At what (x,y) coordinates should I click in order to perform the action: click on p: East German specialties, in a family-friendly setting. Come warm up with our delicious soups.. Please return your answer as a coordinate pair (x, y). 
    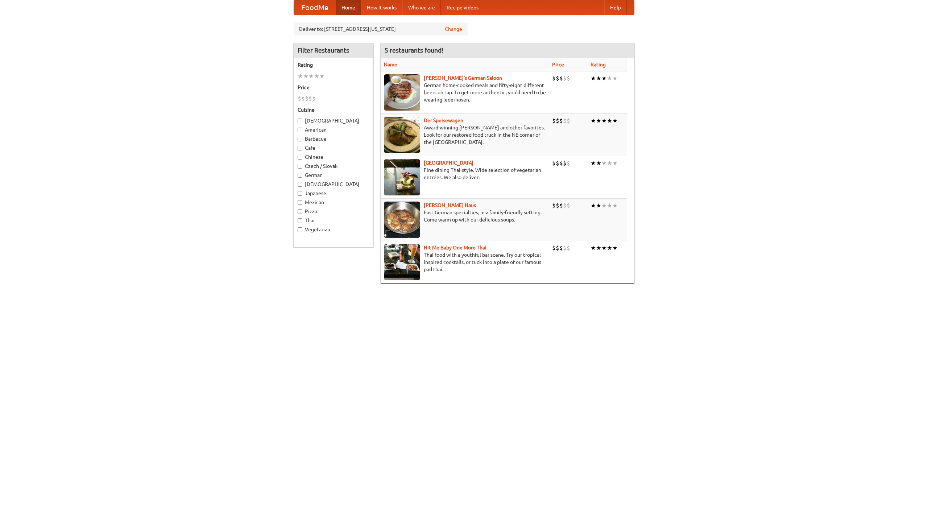
    Looking at the image, I should click on (465, 216).